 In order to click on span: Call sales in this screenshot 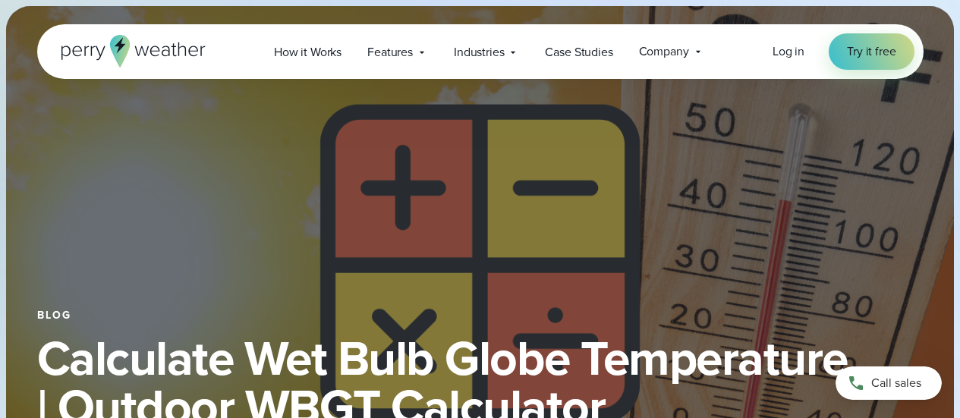, I will do `click(896, 383)`.